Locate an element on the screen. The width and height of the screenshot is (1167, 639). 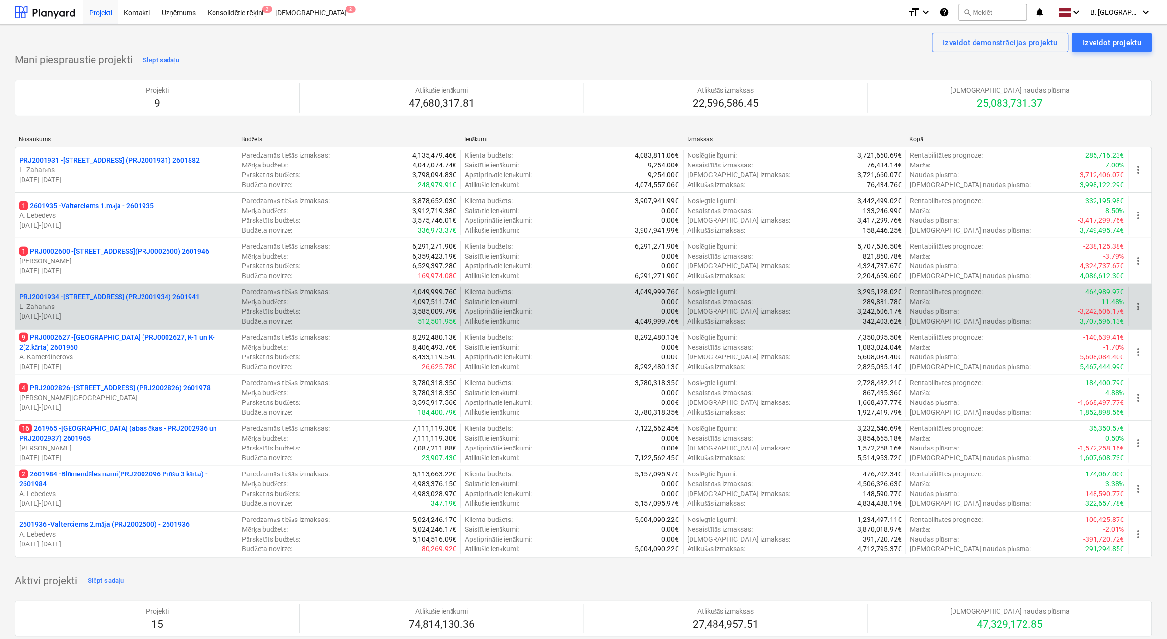
span: search is located at coordinates (967, 12).